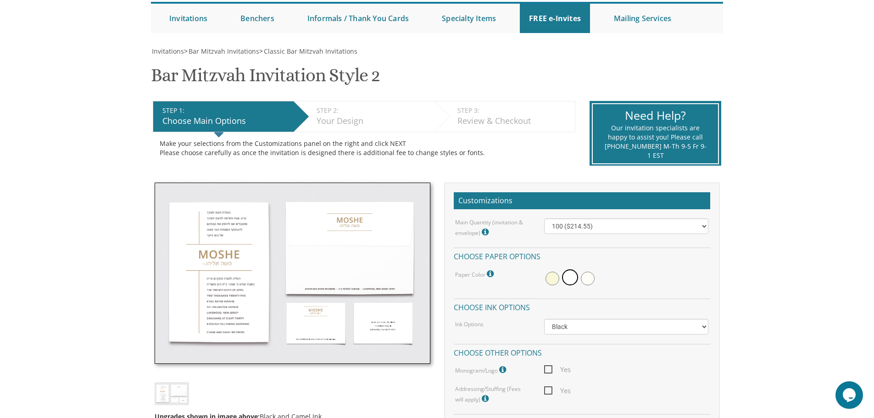 The height and width of the screenshot is (418, 874). I want to click on a: Mailing Services, so click(642, 18).